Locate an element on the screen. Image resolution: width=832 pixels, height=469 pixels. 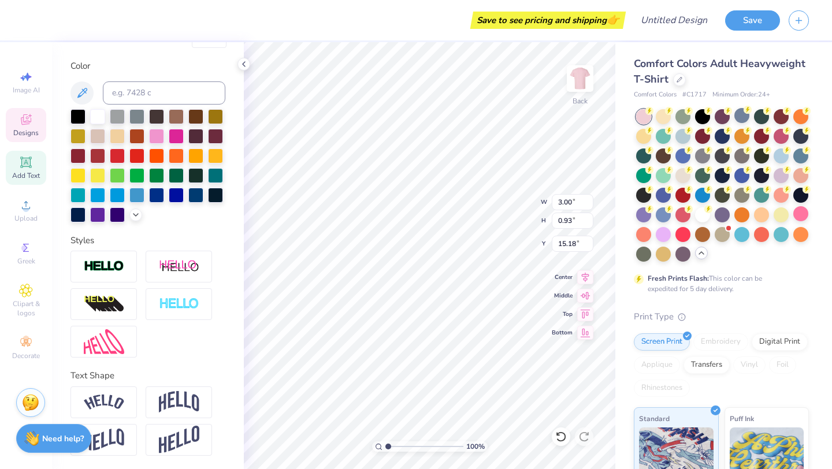
div: Color is located at coordinates (148, 66).